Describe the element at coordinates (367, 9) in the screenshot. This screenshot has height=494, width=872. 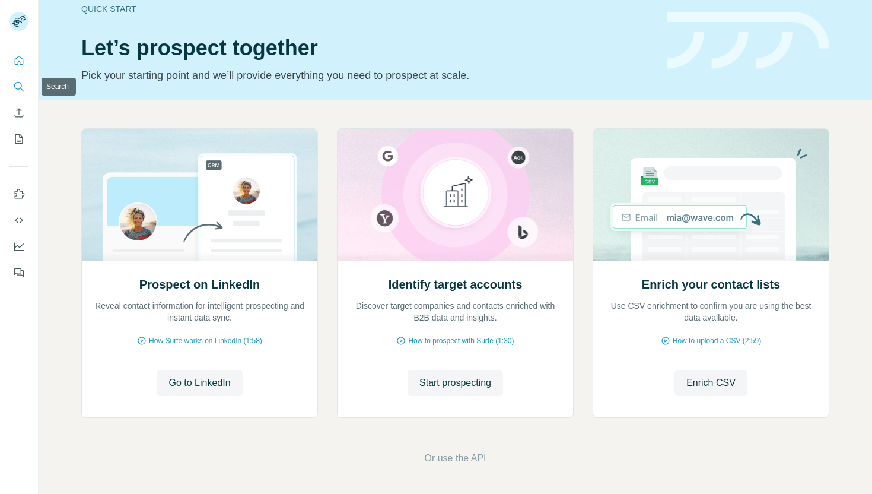
I see `div: Quick start` at that location.